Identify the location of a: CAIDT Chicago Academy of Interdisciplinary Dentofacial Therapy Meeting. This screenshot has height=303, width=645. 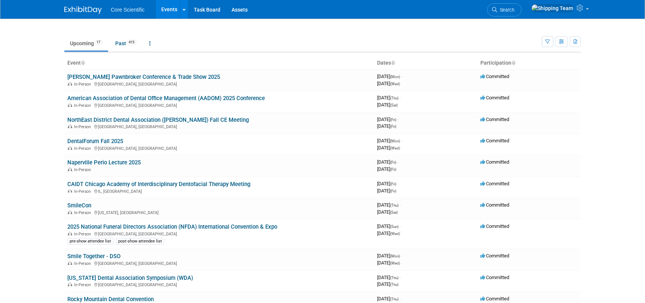
(159, 184).